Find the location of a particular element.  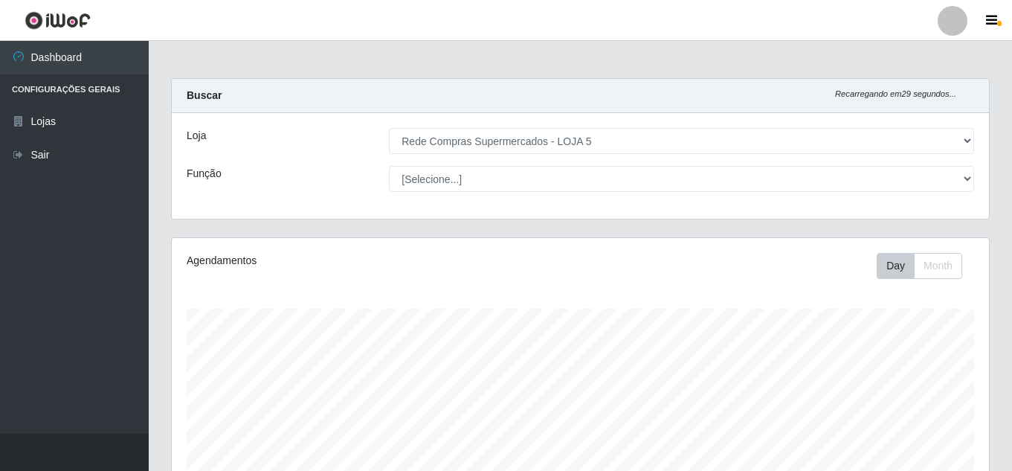

strong: Buscar is located at coordinates (204, 95).